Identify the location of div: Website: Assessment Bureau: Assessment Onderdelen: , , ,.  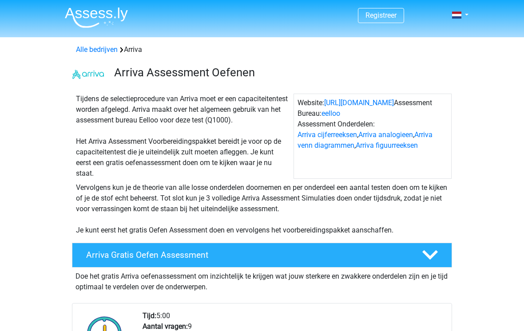
(373, 136).